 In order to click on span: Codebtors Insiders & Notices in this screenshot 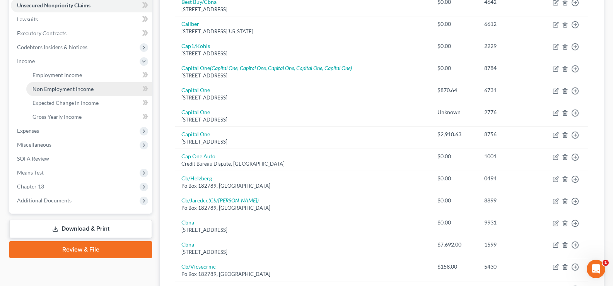, I will do `click(52, 47)`.